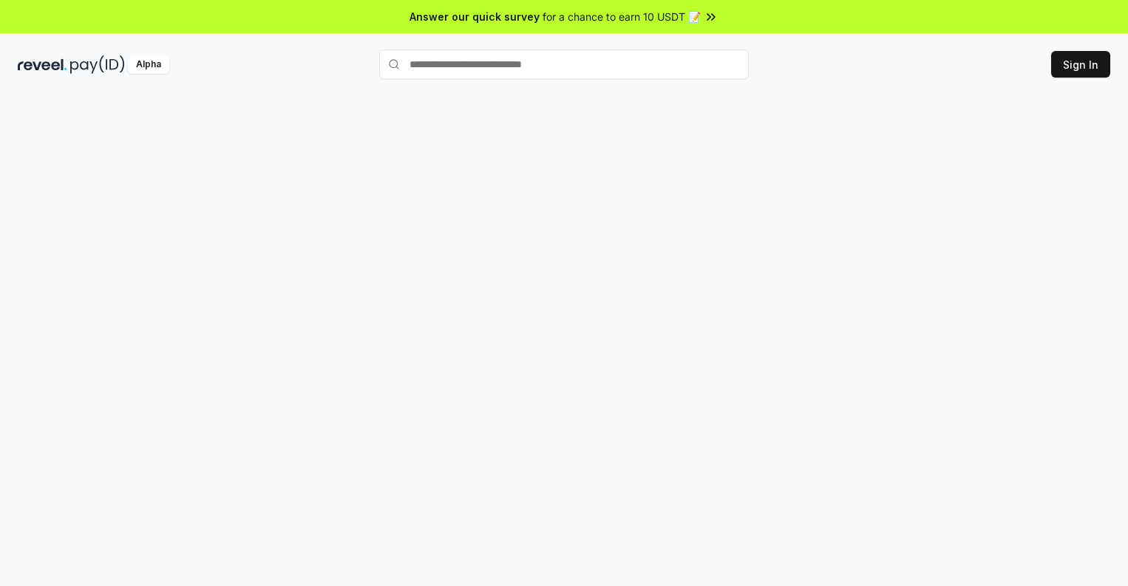  What do you see at coordinates (98, 64) in the screenshot?
I see `img: pay_id` at bounding box center [98, 64].